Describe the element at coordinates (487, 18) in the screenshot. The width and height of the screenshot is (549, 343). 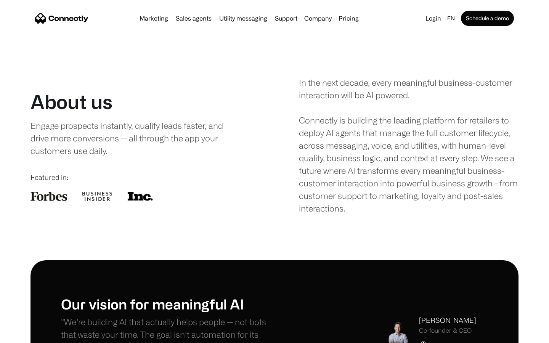
I see `a: Schedule a demo` at that location.